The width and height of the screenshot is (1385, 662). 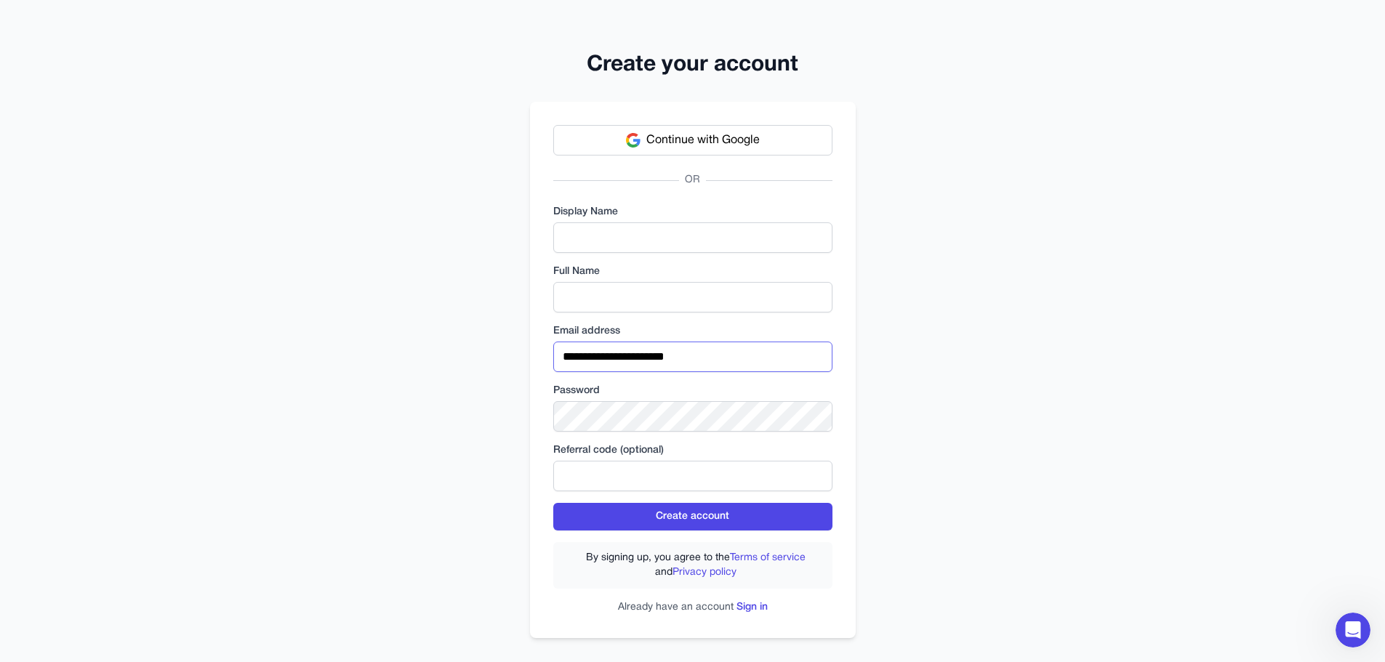 I want to click on a: Terms of service, so click(x=768, y=558).